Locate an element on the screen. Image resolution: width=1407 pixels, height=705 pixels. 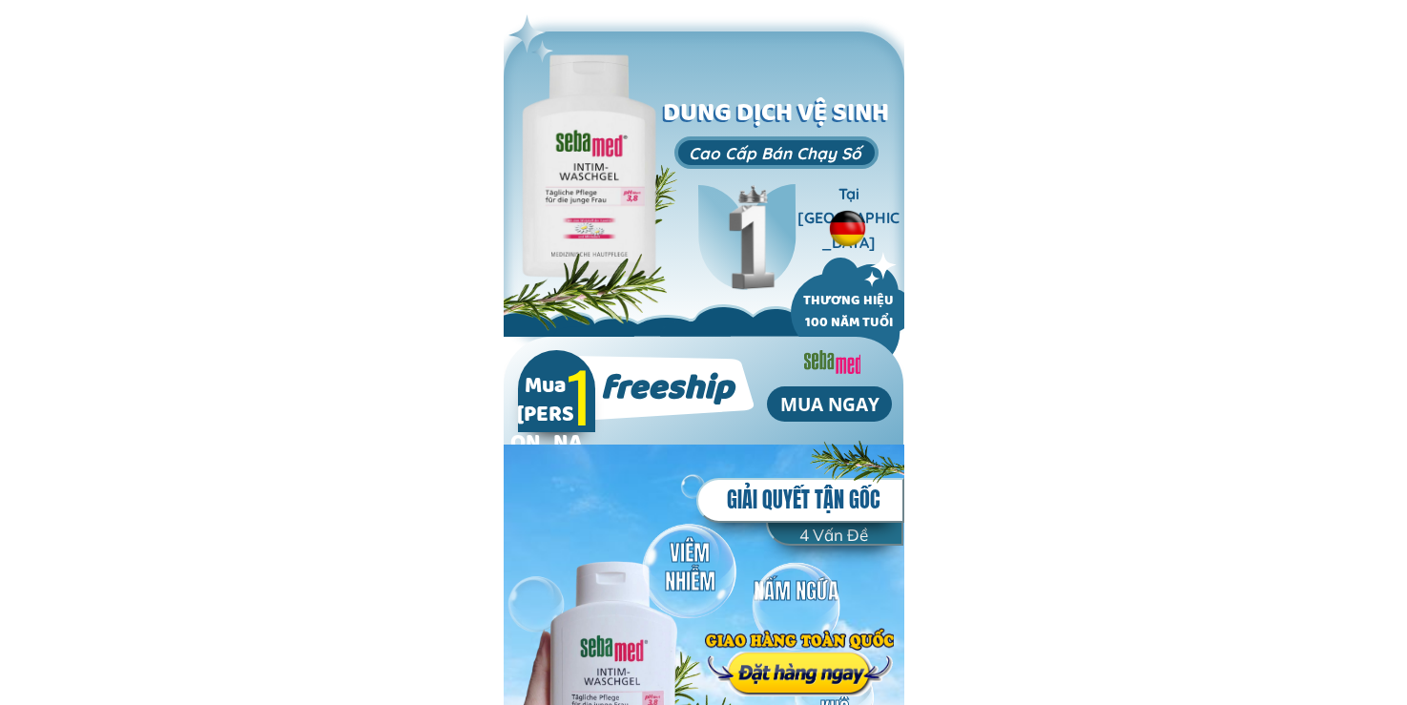
h1: DUNG DỊCH VỆ SINH is located at coordinates (776, 115).